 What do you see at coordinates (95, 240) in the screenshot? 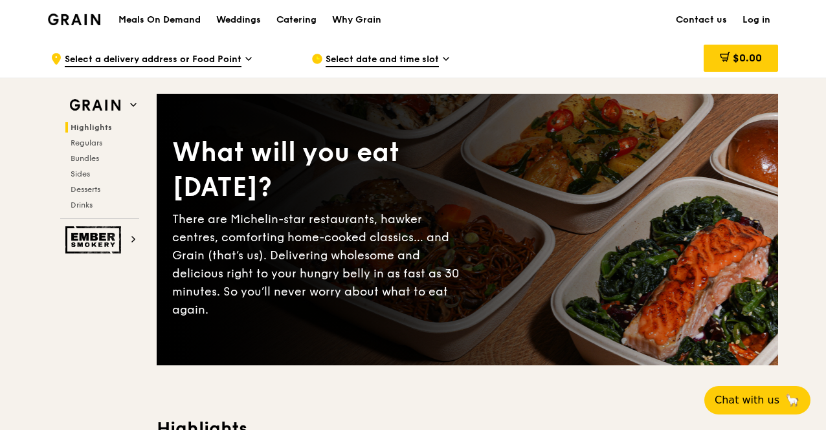
I see `img: Ember Smokery web logo` at bounding box center [95, 240].